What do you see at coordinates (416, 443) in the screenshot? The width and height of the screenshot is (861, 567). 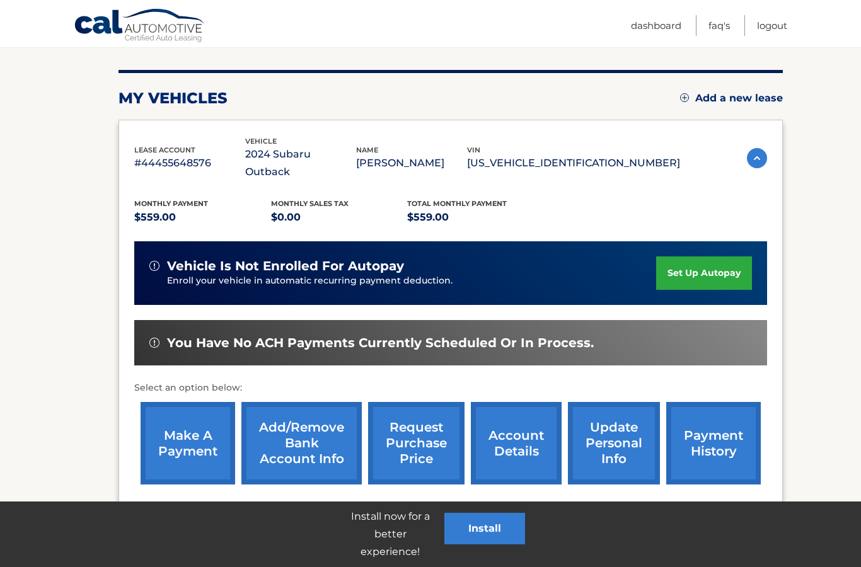 I see `a: request purchase price` at bounding box center [416, 443].